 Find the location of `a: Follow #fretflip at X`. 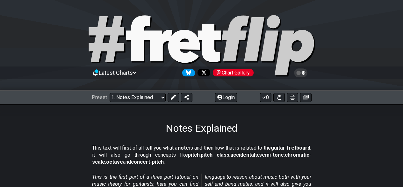

a: Follow #fretflip at X is located at coordinates (203, 72).